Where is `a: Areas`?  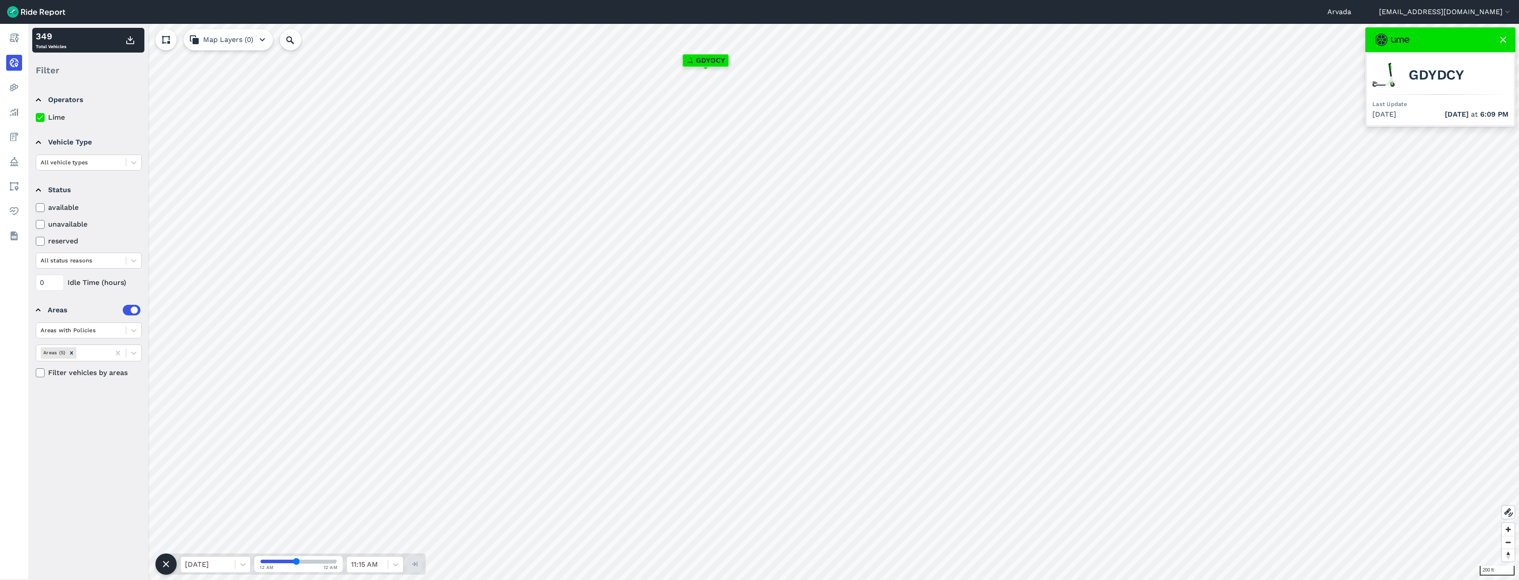
a: Areas is located at coordinates (14, 186).